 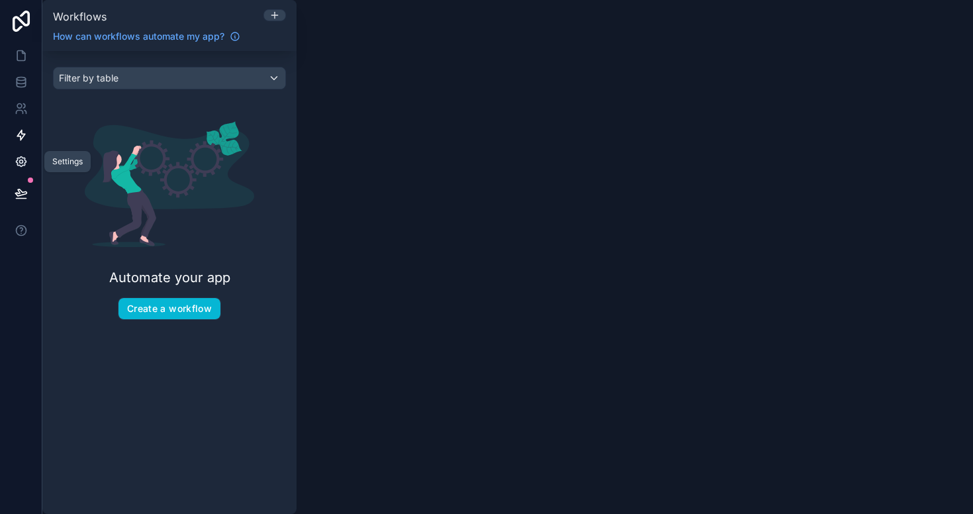 What do you see at coordinates (146, 36) in the screenshot?
I see `a: How can workflows automate my app?` at bounding box center [146, 36].